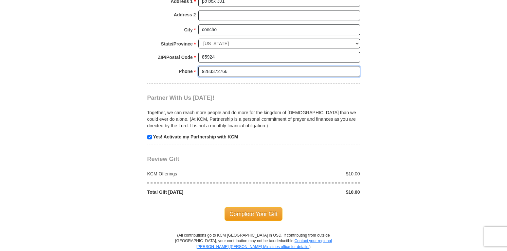 This screenshot has width=507, height=251. What do you see at coordinates (195, 137) in the screenshot?
I see `strong: Yes! Activate my Partnership with KCM` at bounding box center [195, 137].